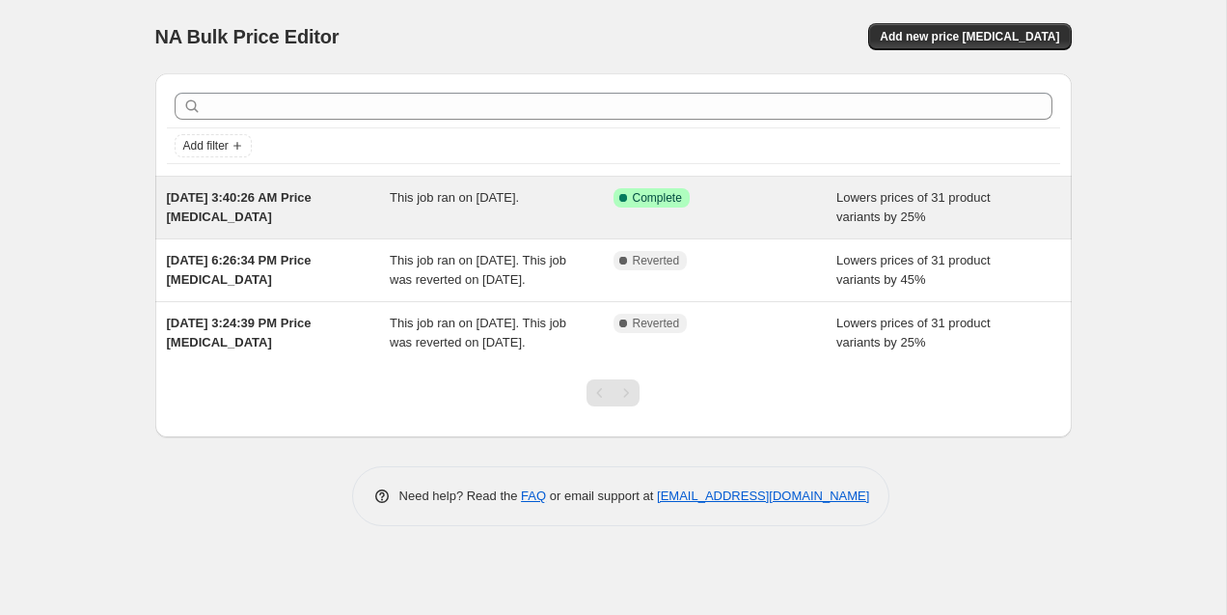  I want to click on span: NA Bulk Price Editor, so click(247, 37).